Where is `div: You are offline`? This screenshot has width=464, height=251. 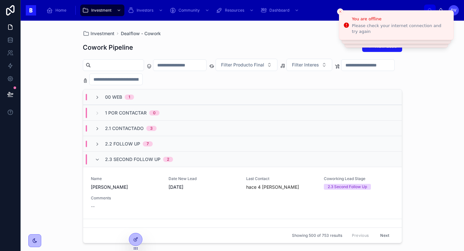 div: You are offline is located at coordinates (400, 19).